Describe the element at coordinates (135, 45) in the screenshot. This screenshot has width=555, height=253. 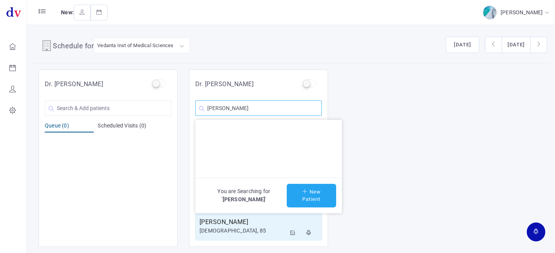
I see `div: Vedanta Inst of Medical Sciences` at that location.